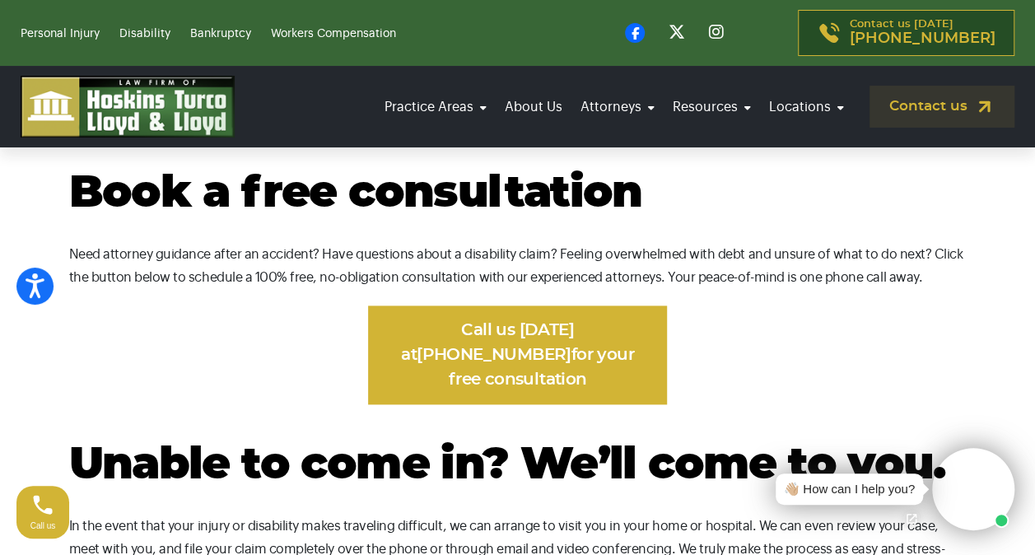 The height and width of the screenshot is (555, 1035). What do you see at coordinates (806, 107) in the screenshot?
I see `a: Locations` at bounding box center [806, 107].